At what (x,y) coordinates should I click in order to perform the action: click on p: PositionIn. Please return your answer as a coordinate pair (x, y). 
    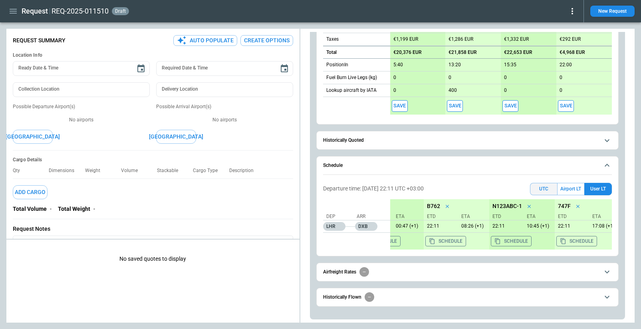
    Looking at the image, I should click on (337, 65).